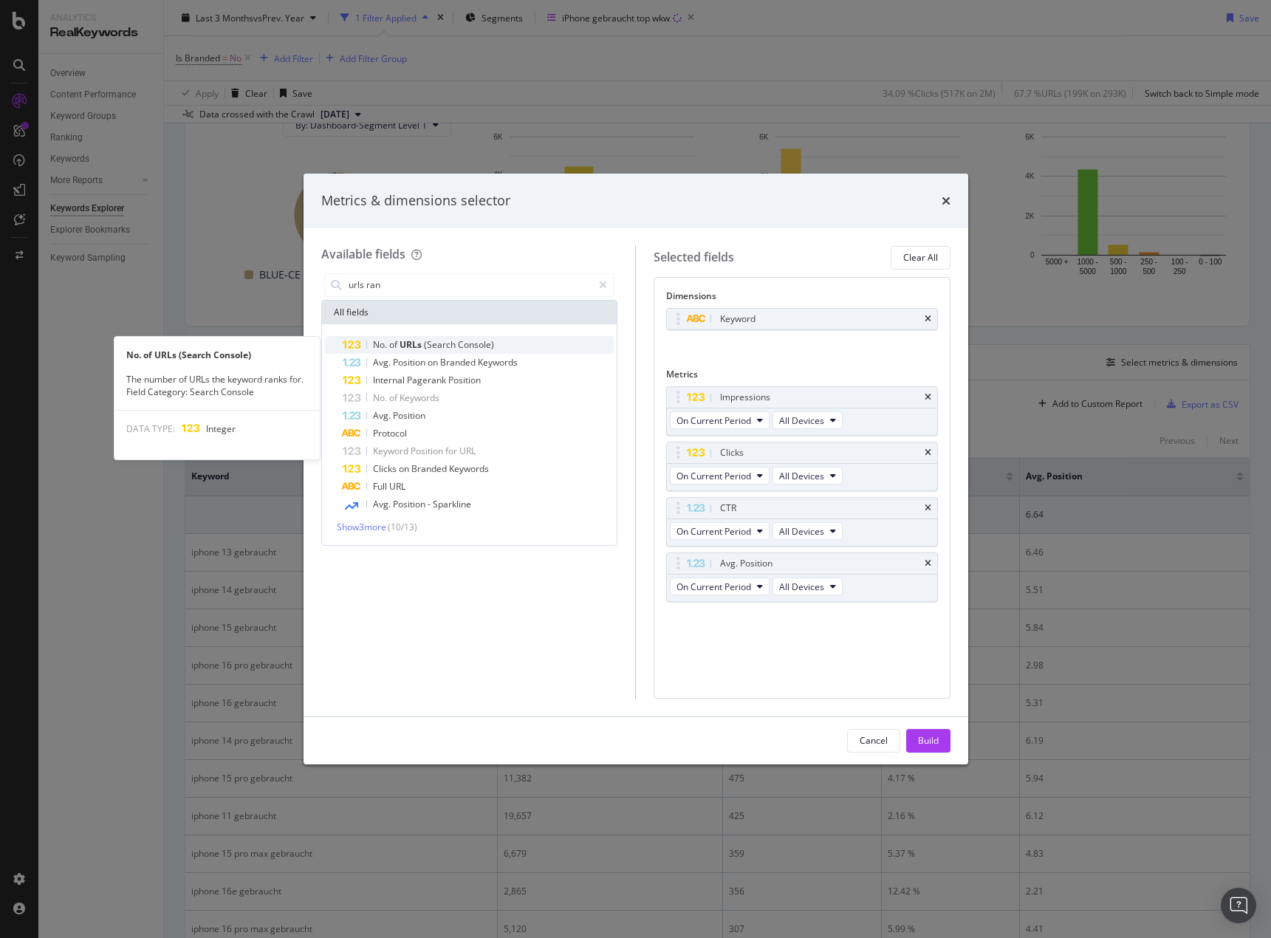 The image size is (1271, 938). I want to click on div: ImpressionstimesOn Current PeriodAll Devices, so click(802, 411).